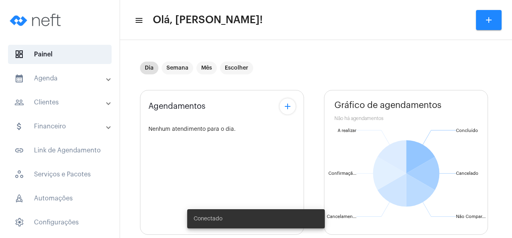 This screenshot has width=512, height=238. I want to click on text: Concluído, so click(467, 130).